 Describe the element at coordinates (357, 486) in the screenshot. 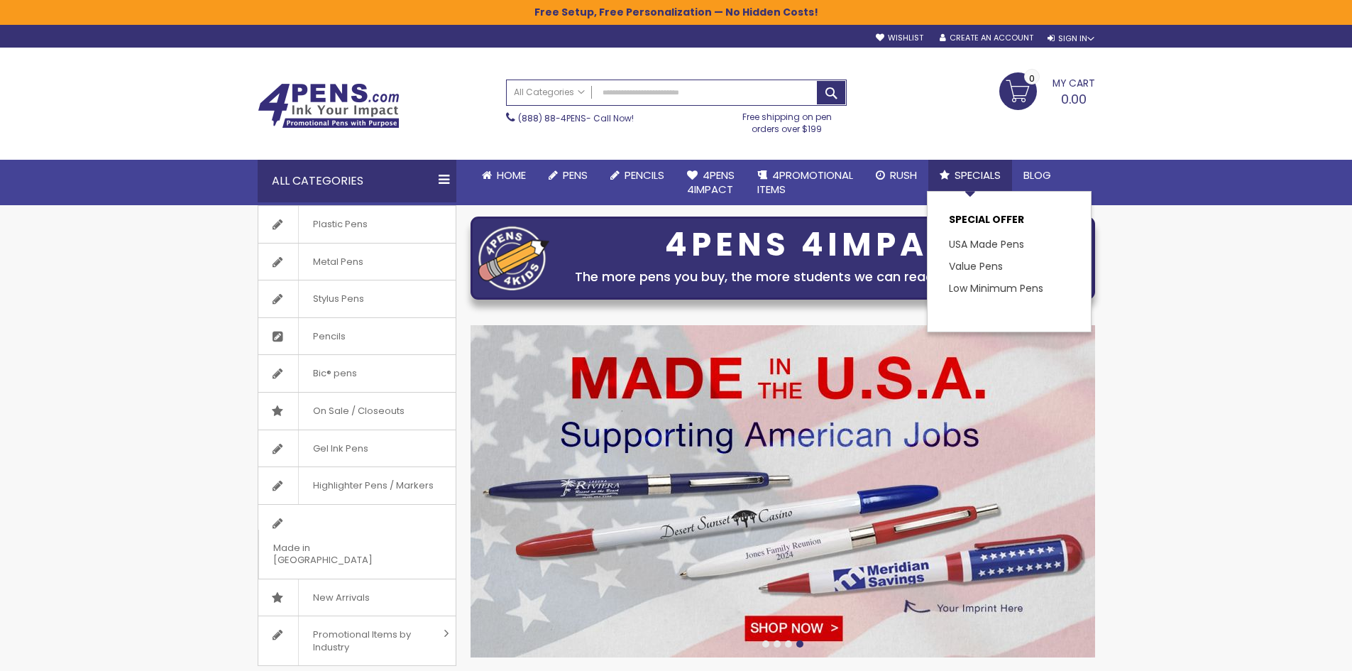

I see `a: Highlighter Pens / Markers` at that location.